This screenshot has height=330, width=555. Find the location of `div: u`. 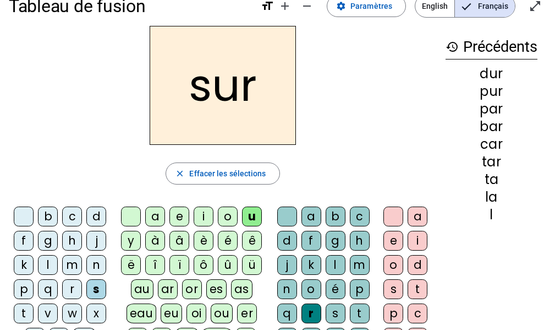

div: u is located at coordinates (252, 216).